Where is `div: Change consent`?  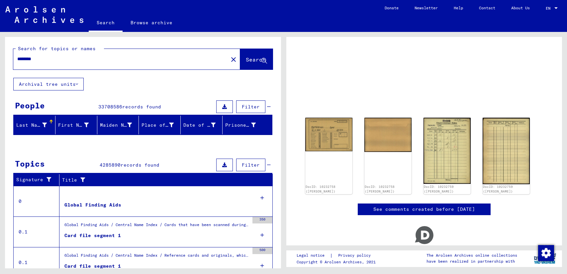
div: Change consent is located at coordinates (545, 252).